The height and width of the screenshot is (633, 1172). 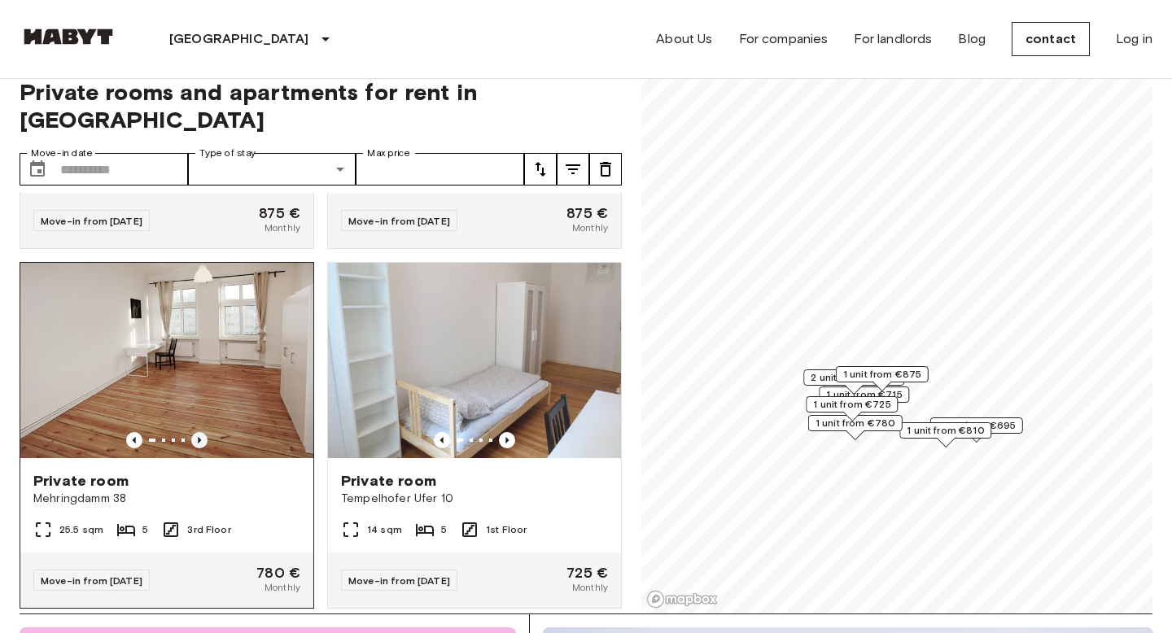 I want to click on font: 1 unit from €725, so click(x=851, y=404).